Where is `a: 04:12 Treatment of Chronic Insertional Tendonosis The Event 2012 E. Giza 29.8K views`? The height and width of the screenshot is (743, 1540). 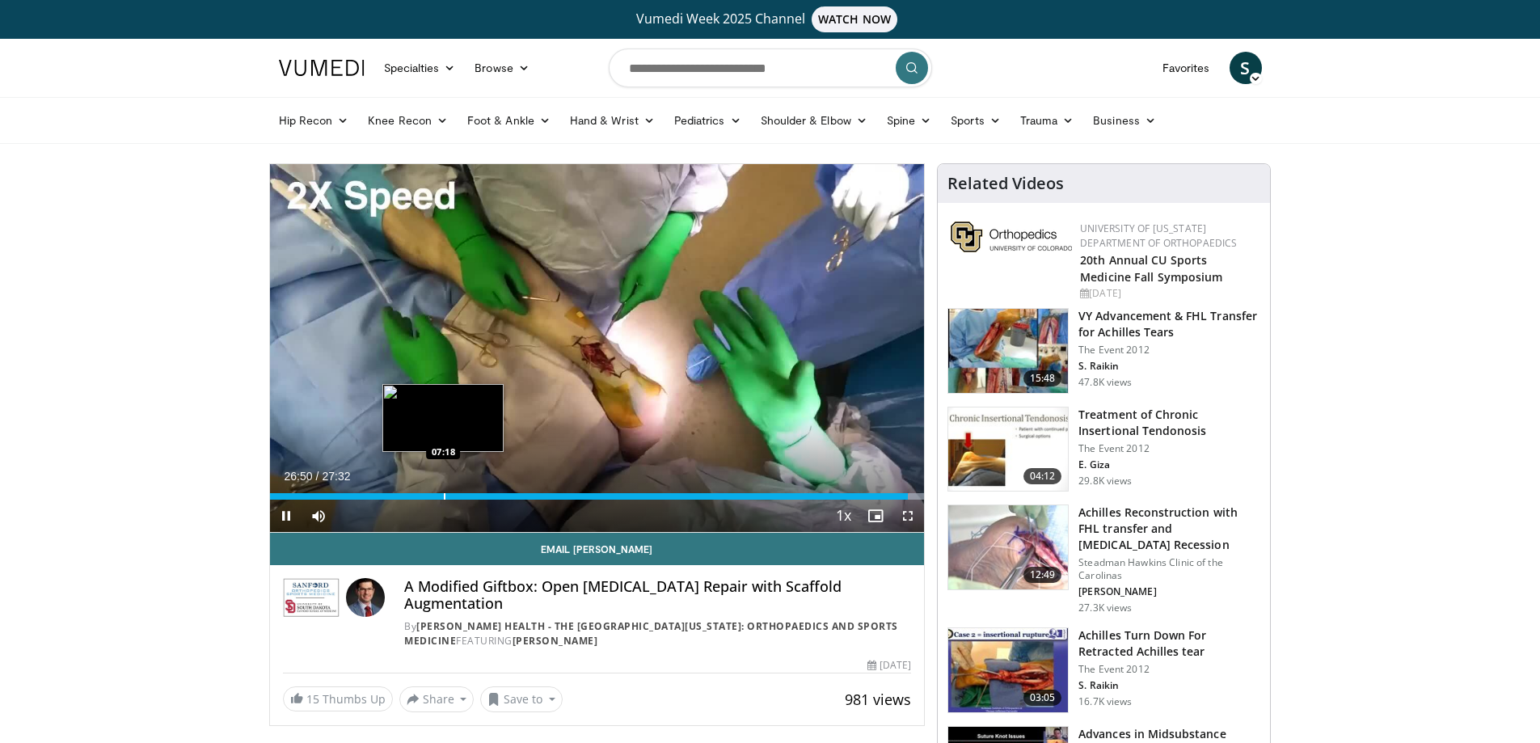 a: 04:12 Treatment of Chronic Insertional Tendonosis The Event 2012 E. Giza 29.8K views is located at coordinates (1103, 449).